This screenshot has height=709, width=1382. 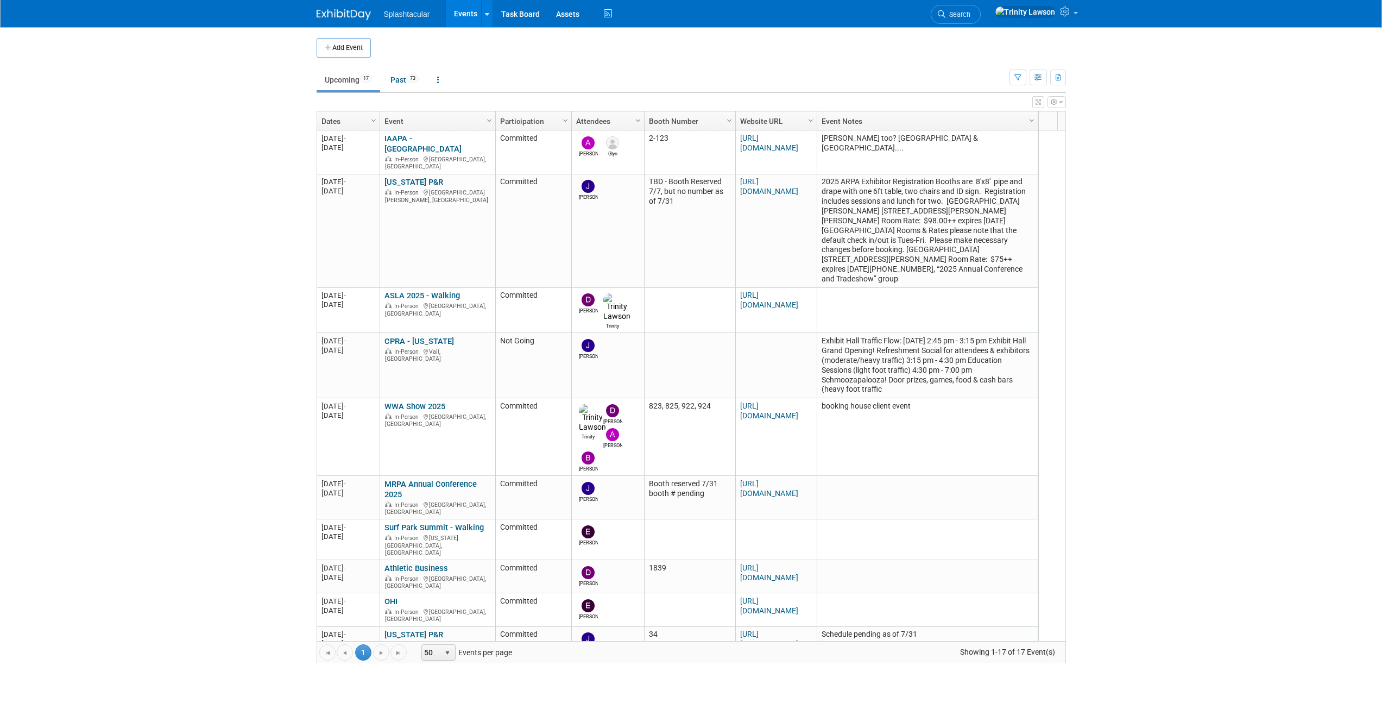 What do you see at coordinates (436, 121) in the screenshot?
I see `a: Event` at bounding box center [436, 121].